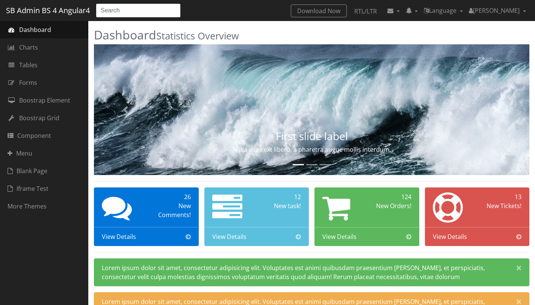 Image resolution: width=535 pixels, height=305 pixels. Describe the element at coordinates (198, 36) in the screenshot. I see `small: Statistics Overview` at that location.